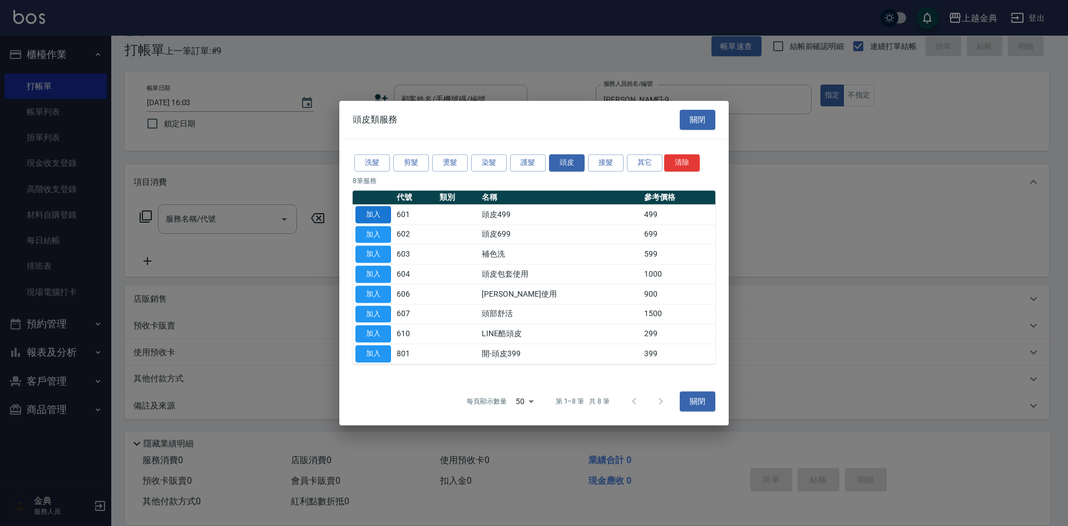 Image resolution: width=1068 pixels, height=526 pixels. Describe the element at coordinates (645, 162) in the screenshot. I see `button: 其它` at that location.